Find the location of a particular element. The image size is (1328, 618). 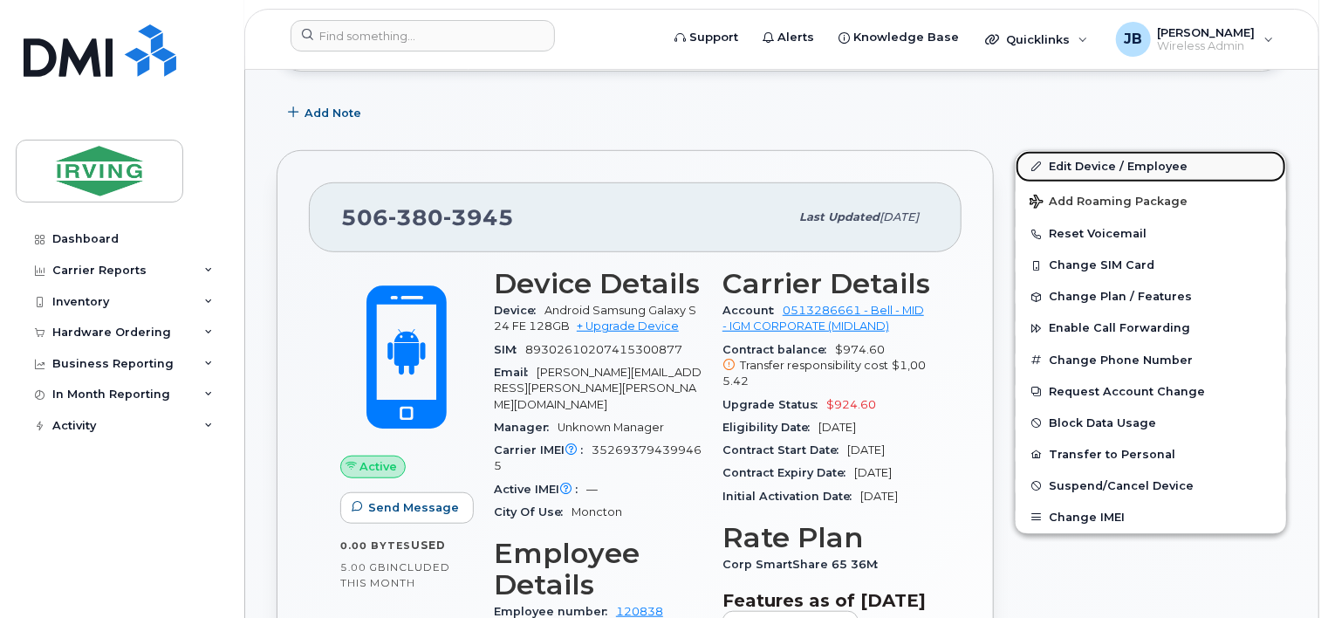

span: Alerts is located at coordinates (796, 38).